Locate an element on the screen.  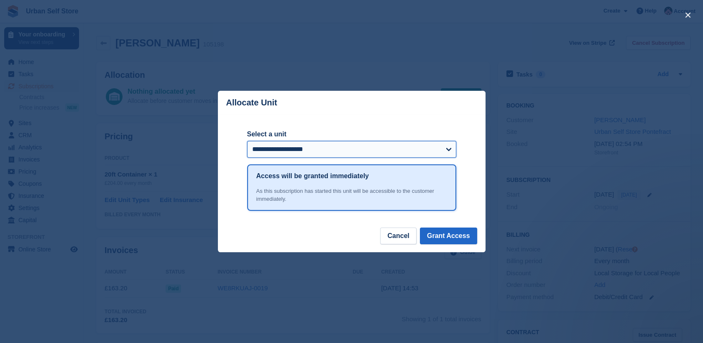
div: As this subscription has started this unit will be accessible to the customer immediately. is located at coordinates (352, 195).